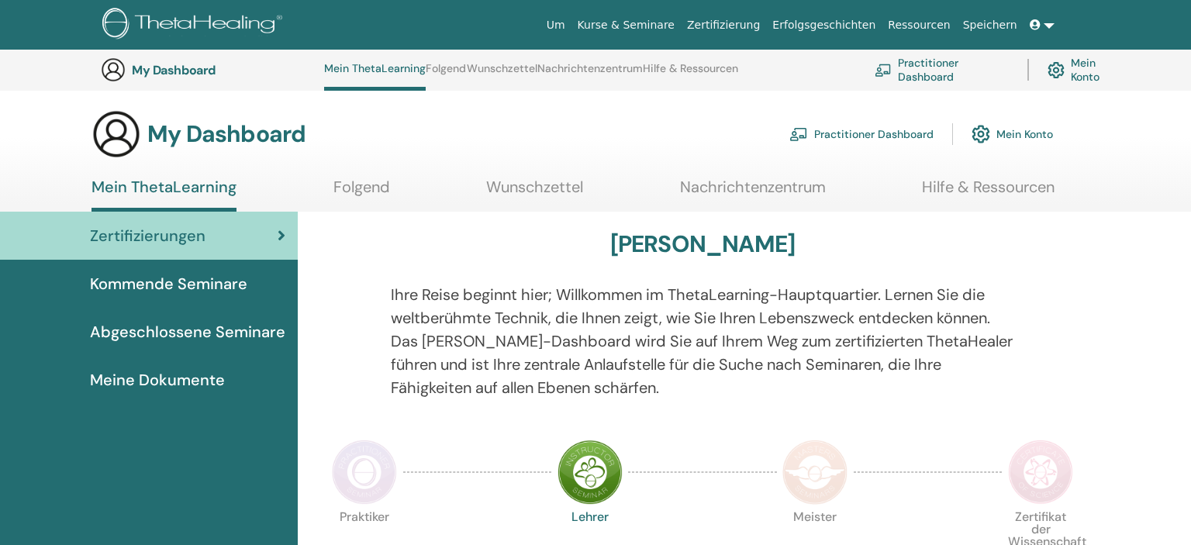 Image resolution: width=1191 pixels, height=545 pixels. I want to click on span: Zertifizierungen, so click(147, 236).